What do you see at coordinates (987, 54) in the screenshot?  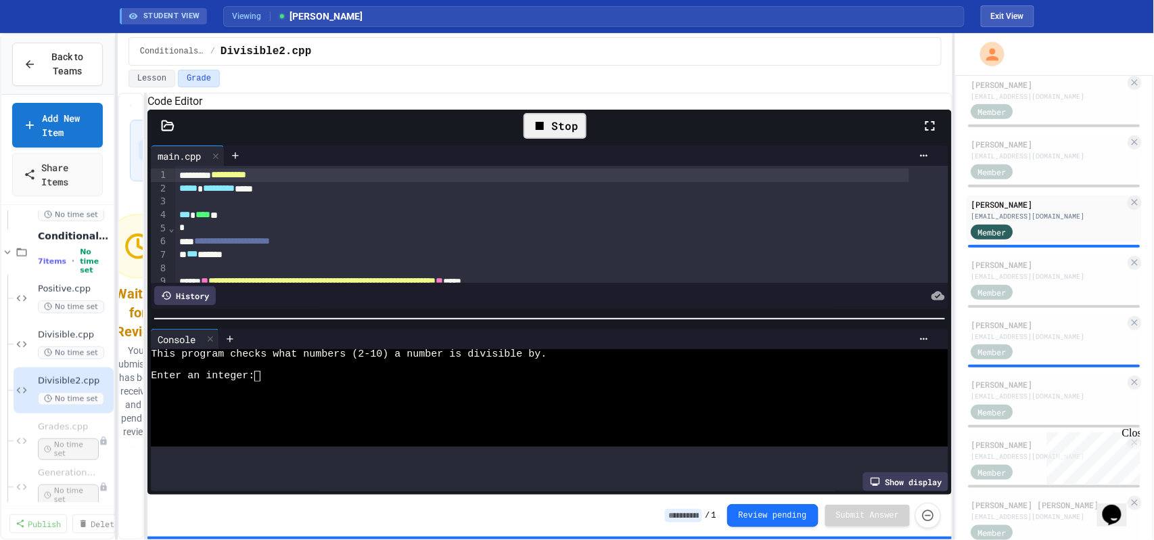 I see `div: My Account` at bounding box center [987, 54].